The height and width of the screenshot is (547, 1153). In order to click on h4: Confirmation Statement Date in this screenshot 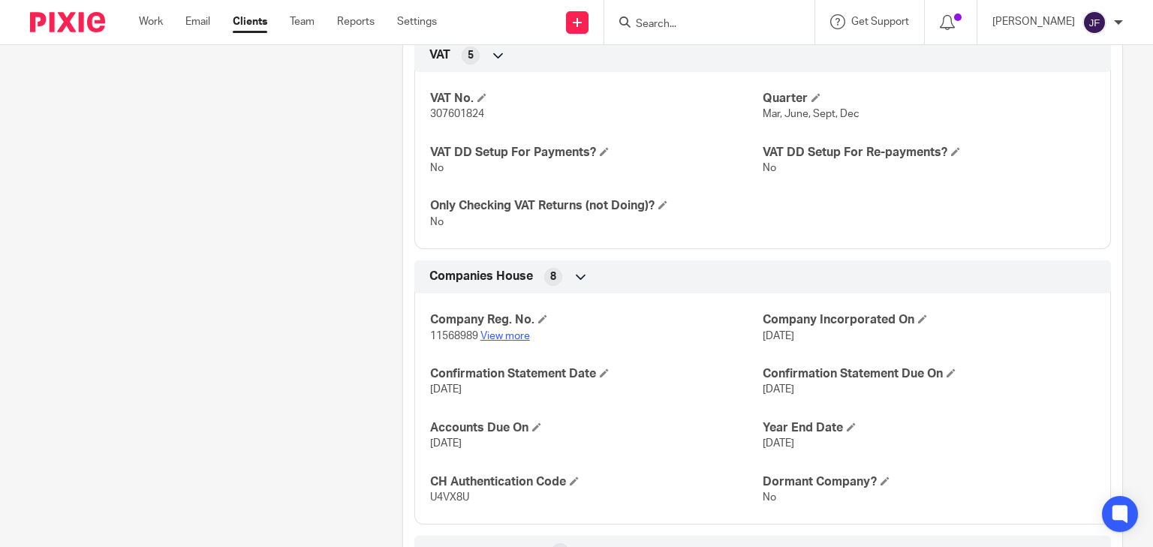, I will do `click(596, 374)`.